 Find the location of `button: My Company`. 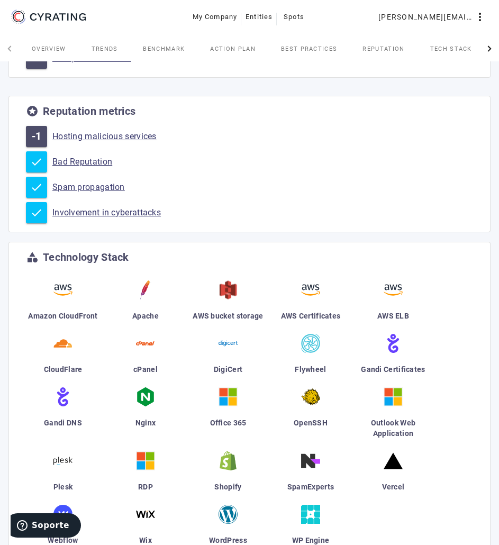

button: My Company is located at coordinates (215, 17).